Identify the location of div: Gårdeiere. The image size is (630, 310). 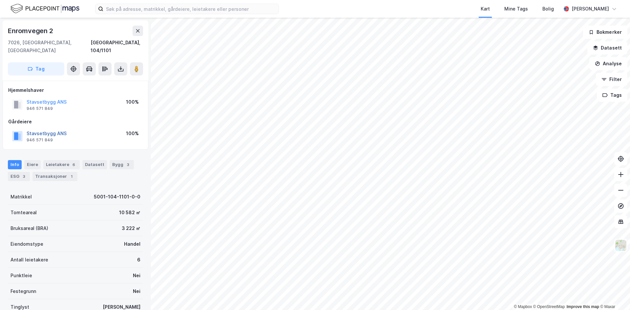
(75, 122).